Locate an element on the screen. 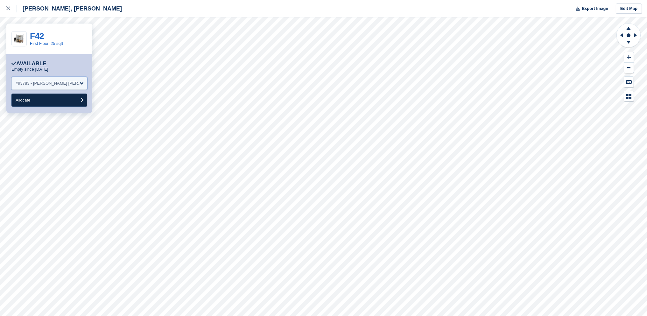 The image size is (647, 316). a: Edit Map is located at coordinates (629, 9).